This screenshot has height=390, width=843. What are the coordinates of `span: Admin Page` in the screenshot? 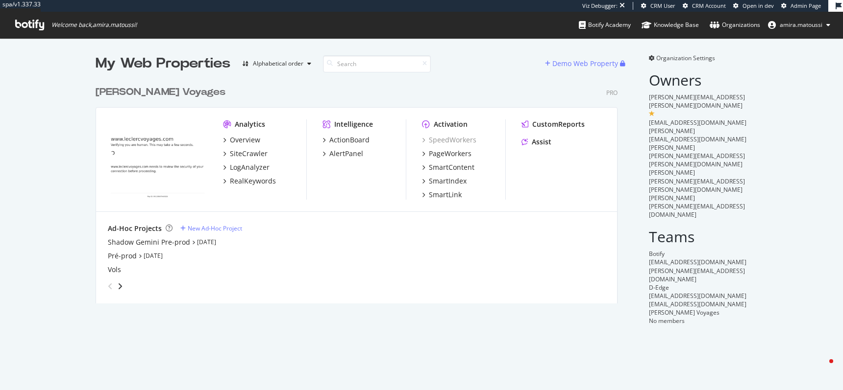 It's located at (805, 5).